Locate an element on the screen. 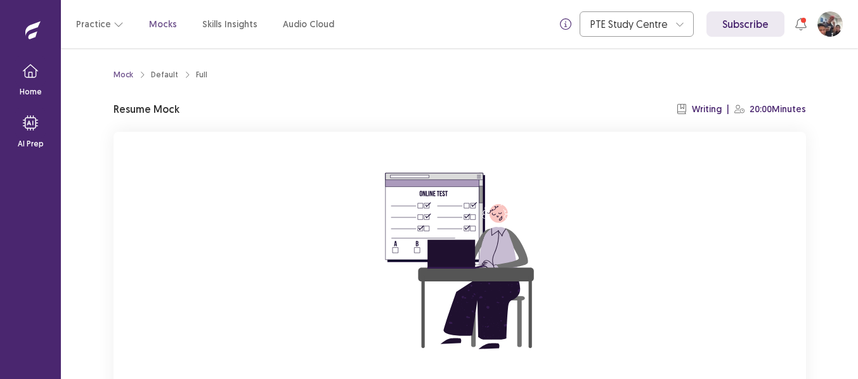 This screenshot has height=379, width=858. p: Home is located at coordinates (30, 92).